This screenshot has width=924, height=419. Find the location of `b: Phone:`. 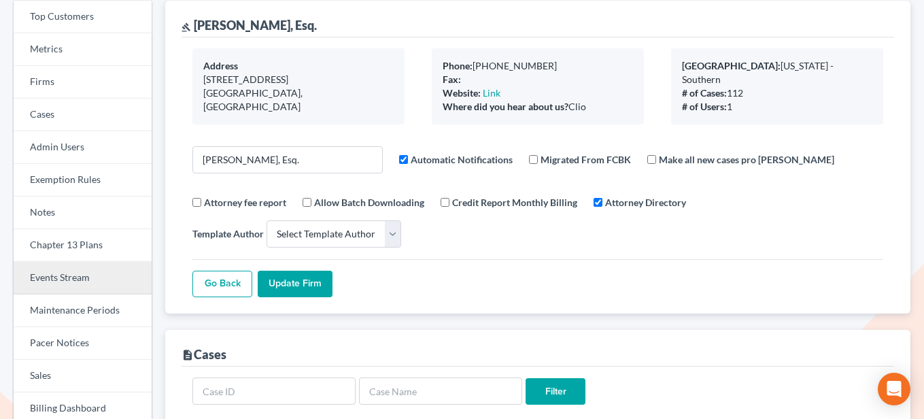

b: Phone: is located at coordinates (458, 65).